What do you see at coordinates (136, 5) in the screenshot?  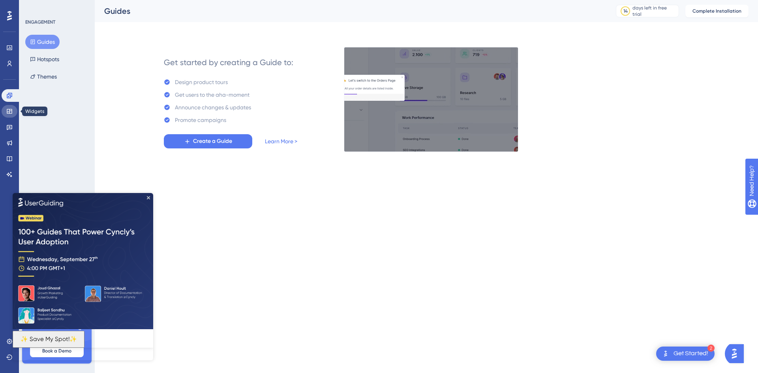 I see `div: Close Preview` at bounding box center [136, 5].